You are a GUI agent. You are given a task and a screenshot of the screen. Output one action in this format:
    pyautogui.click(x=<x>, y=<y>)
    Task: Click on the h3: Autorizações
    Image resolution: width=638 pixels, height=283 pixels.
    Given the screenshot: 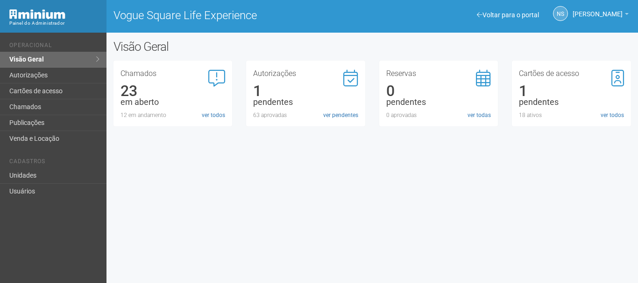 What is the action you would take?
    pyautogui.click(x=305, y=74)
    